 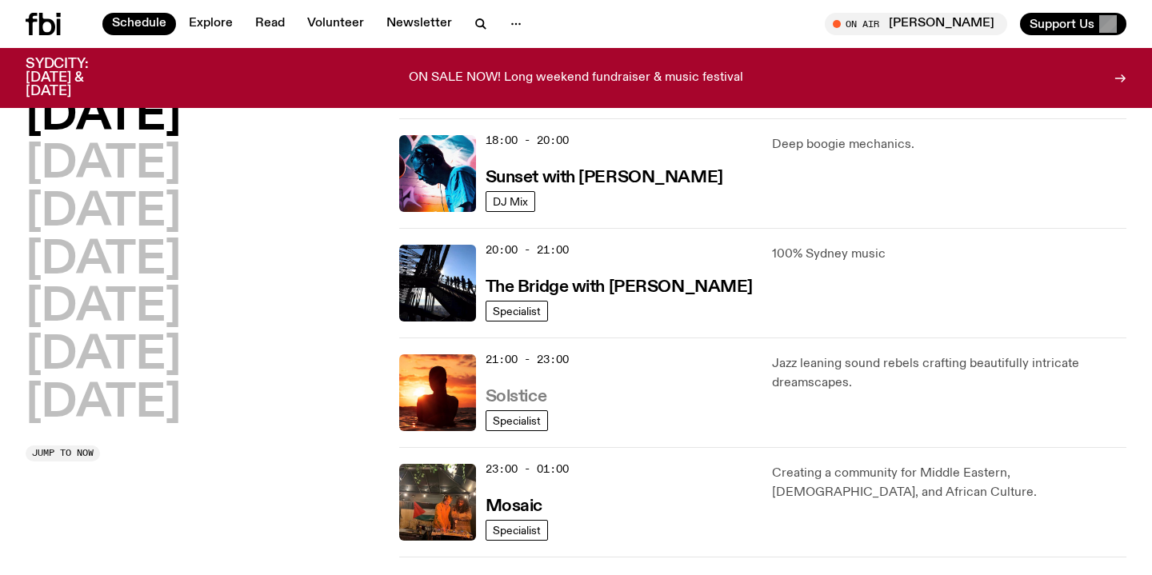 What do you see at coordinates (527, 469) in the screenshot?
I see `span: 23:00 - 01:00` at bounding box center [527, 469].